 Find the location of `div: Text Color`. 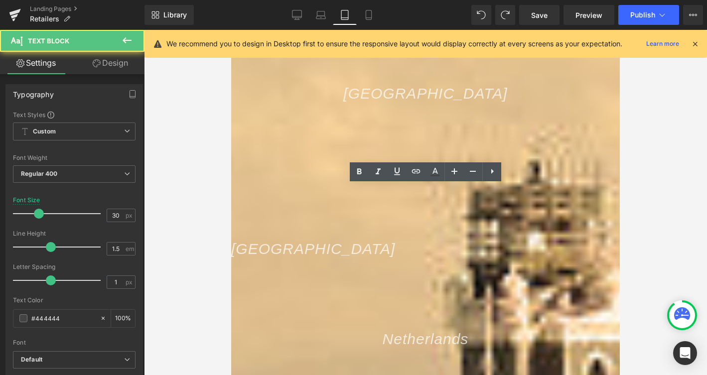

div: Text Color is located at coordinates (74, 300).